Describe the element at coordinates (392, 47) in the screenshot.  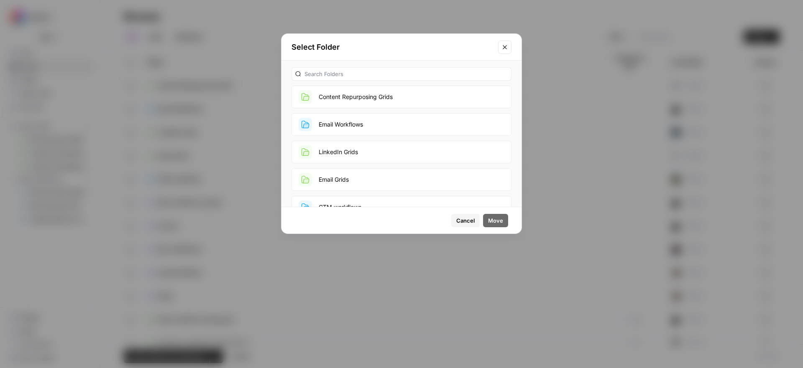
I see `h2: Select Folder` at that location.